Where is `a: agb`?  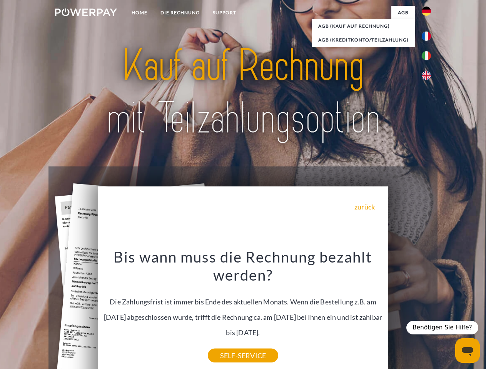
a: agb is located at coordinates (403, 13).